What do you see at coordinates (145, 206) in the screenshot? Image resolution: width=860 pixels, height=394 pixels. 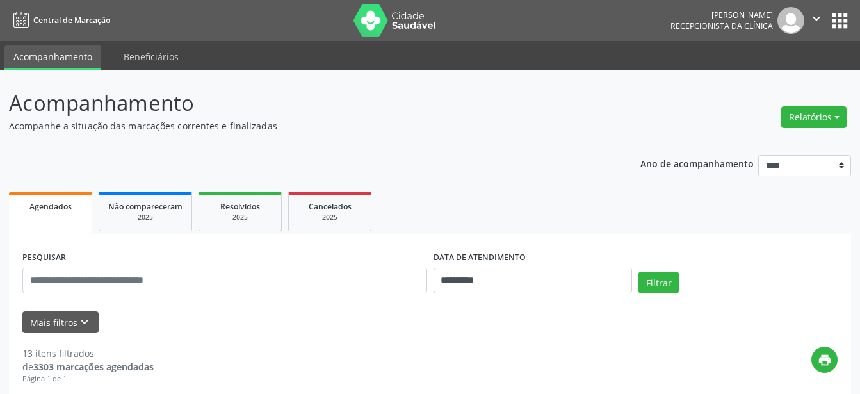 I see `span: Não compareceram` at bounding box center [145, 206].